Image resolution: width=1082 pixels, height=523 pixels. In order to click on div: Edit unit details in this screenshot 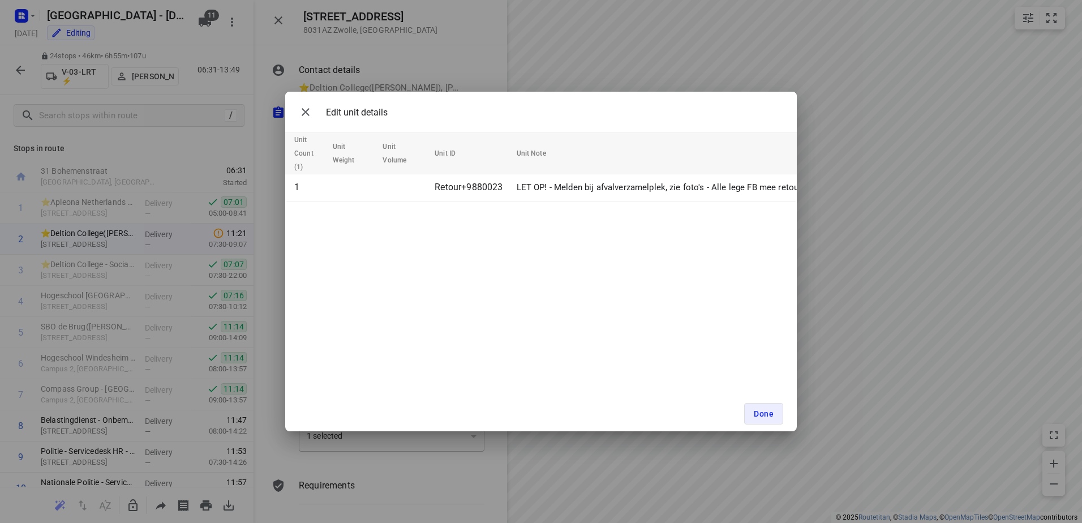, I will do `click(341, 112)`.